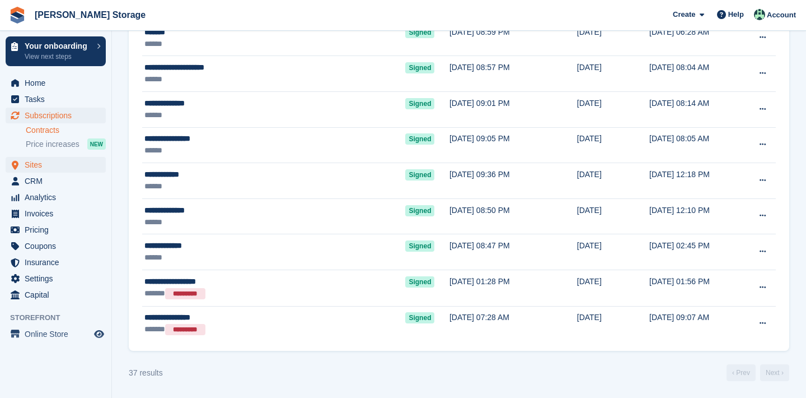  Describe the element at coordinates (58, 334) in the screenshot. I see `span: Online Store` at that location.